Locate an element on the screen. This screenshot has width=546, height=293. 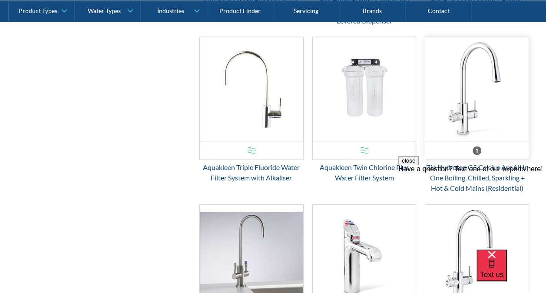
img: Aquakleen Twin Chlorine Plus Water Filter System is located at coordinates (365, 89).